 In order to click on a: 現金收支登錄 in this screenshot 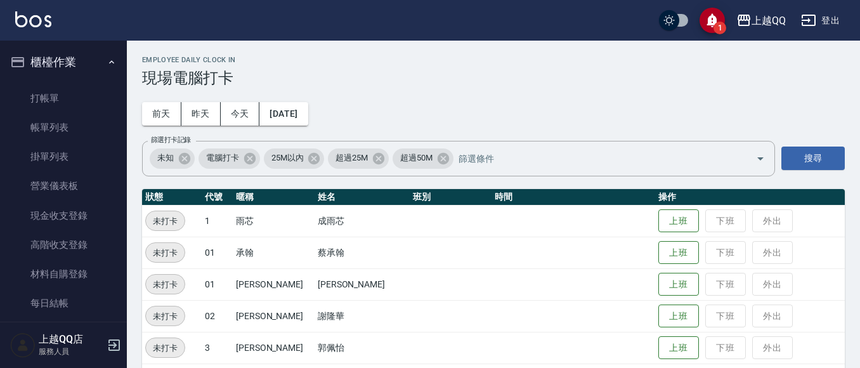, I will do `click(63, 216)`.